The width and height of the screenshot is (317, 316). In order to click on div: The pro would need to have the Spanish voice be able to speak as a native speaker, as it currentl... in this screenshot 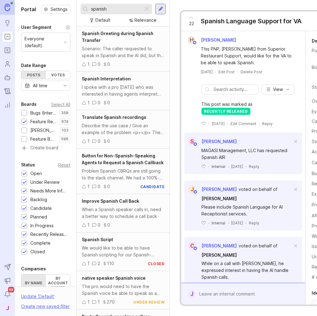, I will do `click(123, 290)`.